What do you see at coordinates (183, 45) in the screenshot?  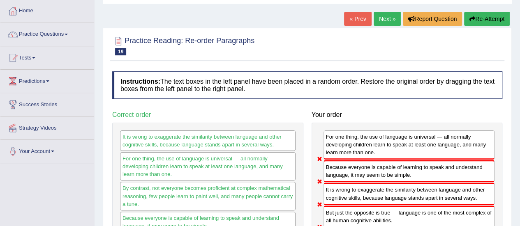 I see `h2: Practice Reading: Re-order Paragraphs` at bounding box center [183, 45].